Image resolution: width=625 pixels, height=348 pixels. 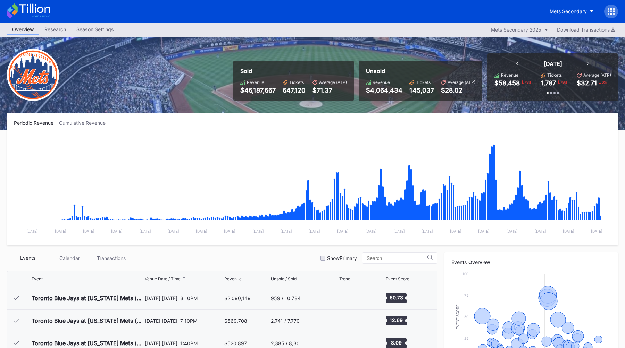 I want to click on div: Venue Date / Time, so click(x=162, y=279).